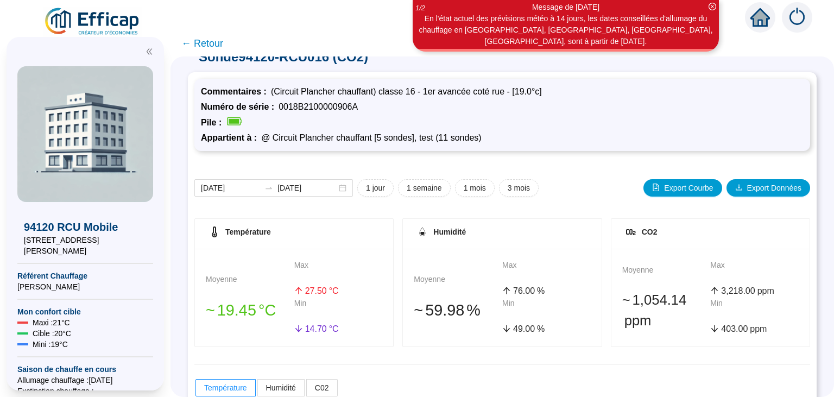  I want to click on span: Export Données, so click(774, 188).